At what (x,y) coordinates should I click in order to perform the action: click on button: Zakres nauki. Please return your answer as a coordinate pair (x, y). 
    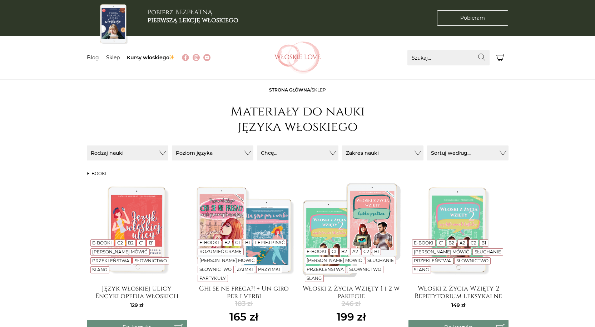
    Looking at the image, I should click on (383, 153).